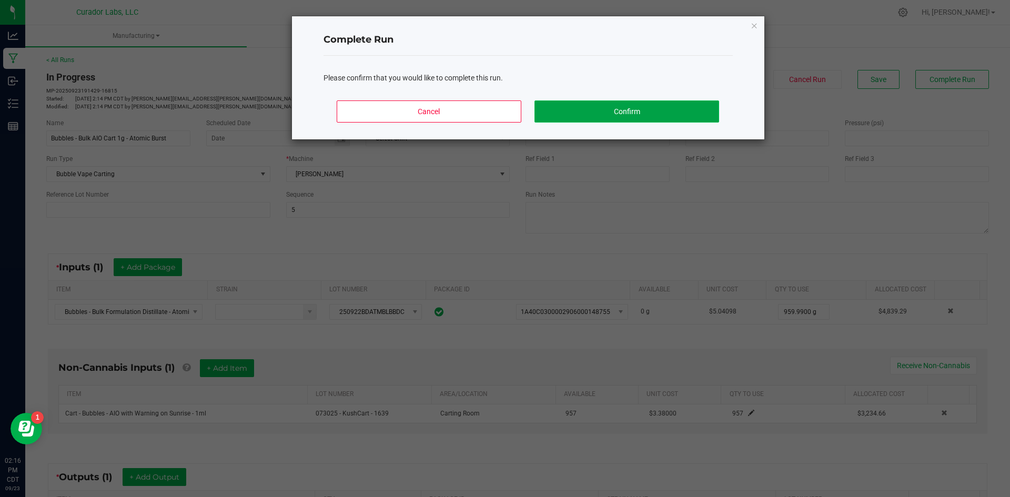 This screenshot has height=497, width=1010. Describe the element at coordinates (6, 6) in the screenshot. I see `span: 1` at that location.